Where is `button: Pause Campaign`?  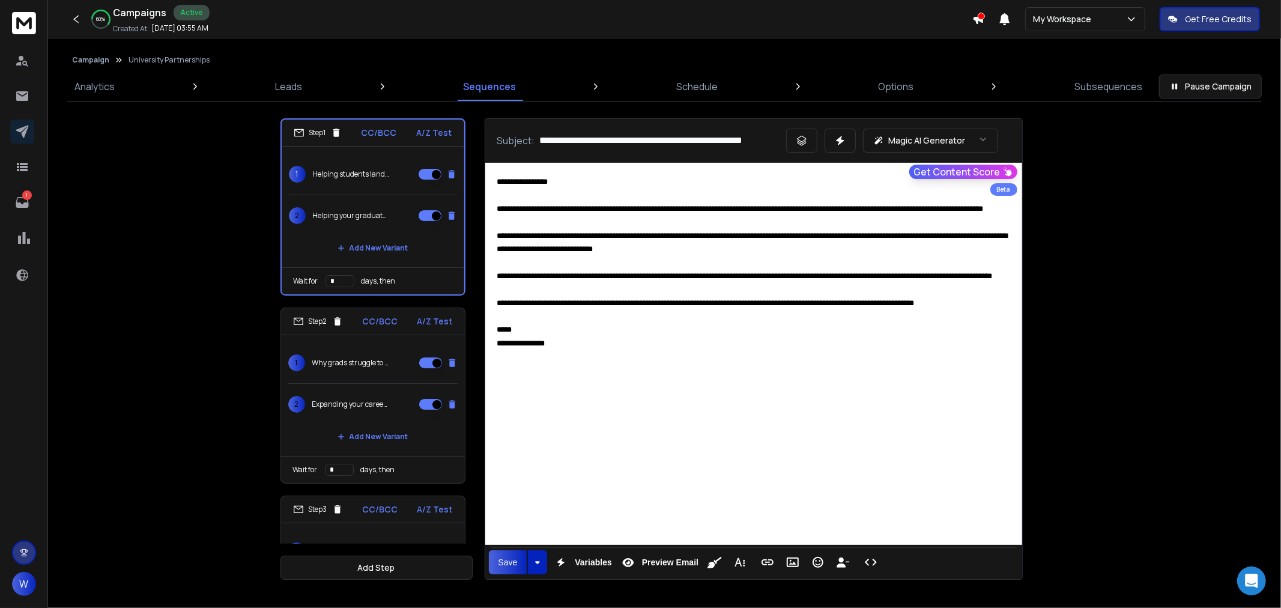
button: Pause Campaign is located at coordinates (1210, 86).